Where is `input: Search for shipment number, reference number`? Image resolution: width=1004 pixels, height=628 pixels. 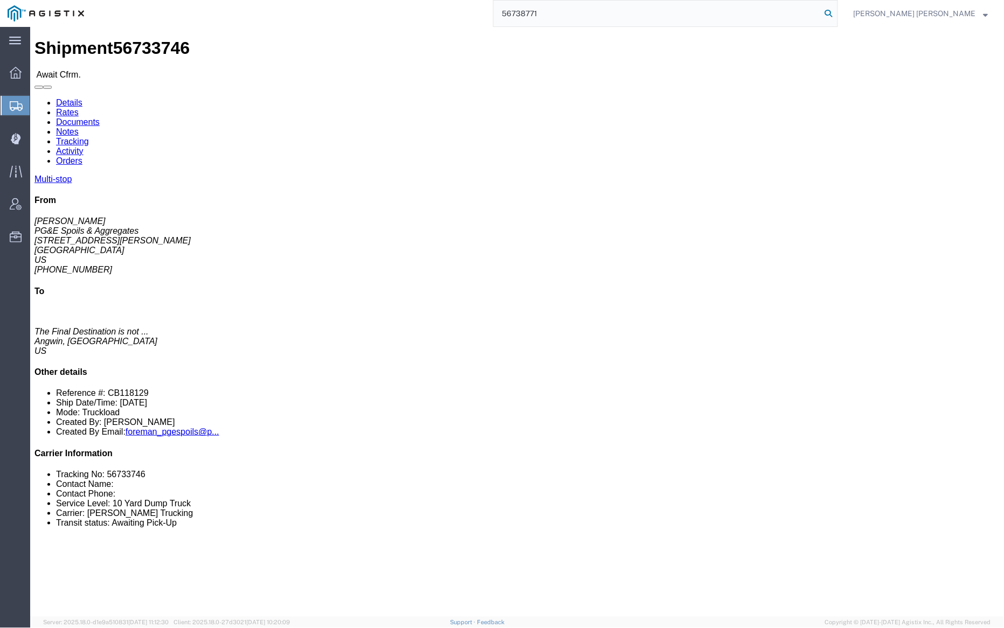
input: Search for shipment number, reference number is located at coordinates (657, 13).